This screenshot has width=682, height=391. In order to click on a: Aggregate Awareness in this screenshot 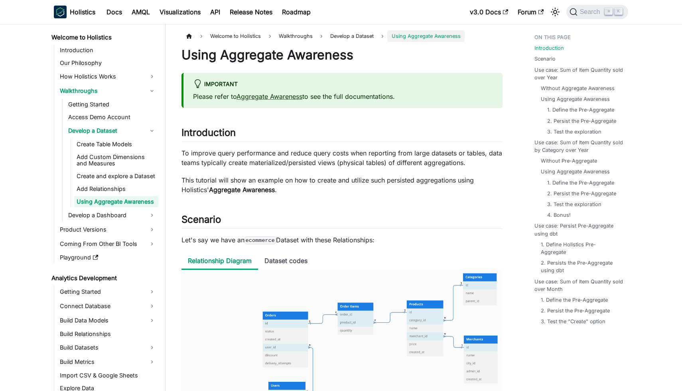, I will do `click(269, 96)`.